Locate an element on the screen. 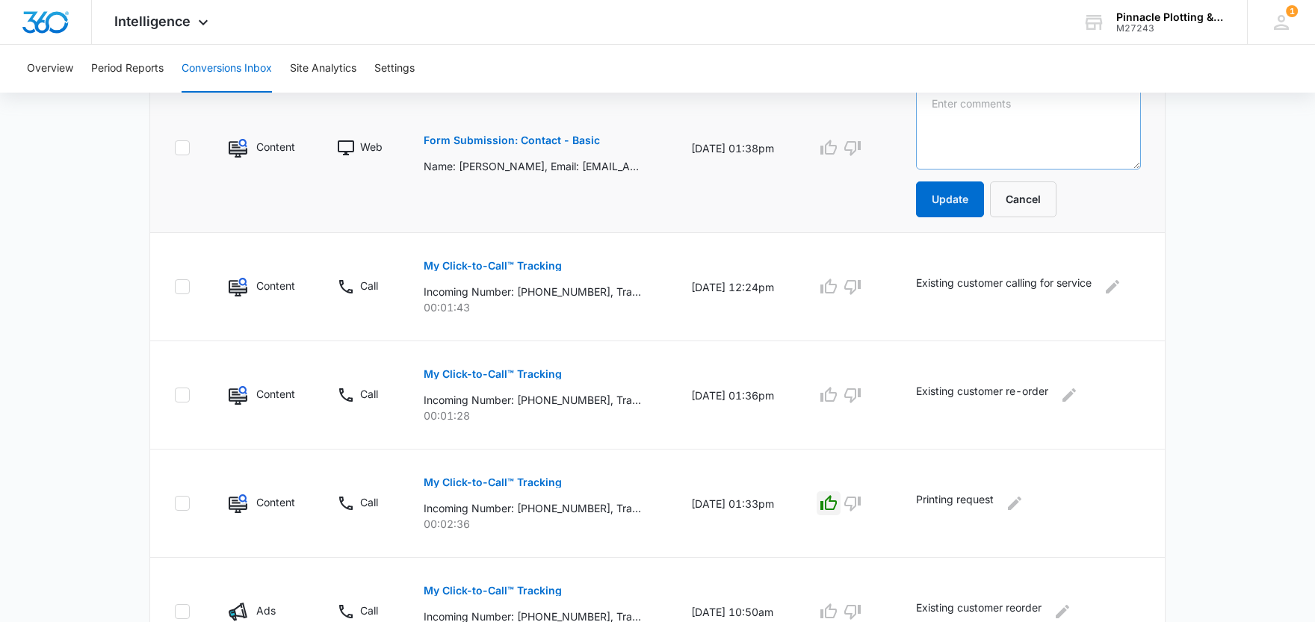 The height and width of the screenshot is (622, 1315). p: 00:01:28 is located at coordinates (539, 415).